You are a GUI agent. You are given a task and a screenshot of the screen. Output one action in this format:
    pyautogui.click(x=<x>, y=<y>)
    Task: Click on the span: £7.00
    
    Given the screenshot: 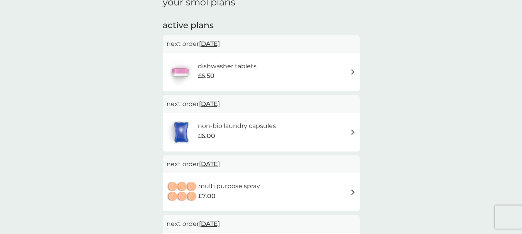 What is the action you would take?
    pyautogui.click(x=207, y=197)
    